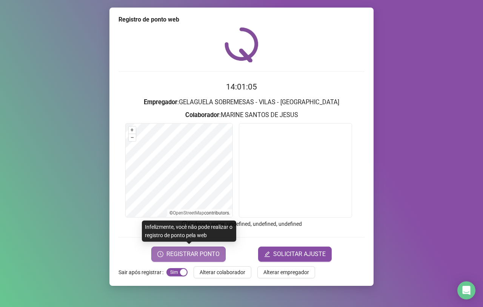 The width and height of the screenshot is (483, 307). What do you see at coordinates (241, 45) in the screenshot?
I see `img: QRPoint` at bounding box center [241, 45].